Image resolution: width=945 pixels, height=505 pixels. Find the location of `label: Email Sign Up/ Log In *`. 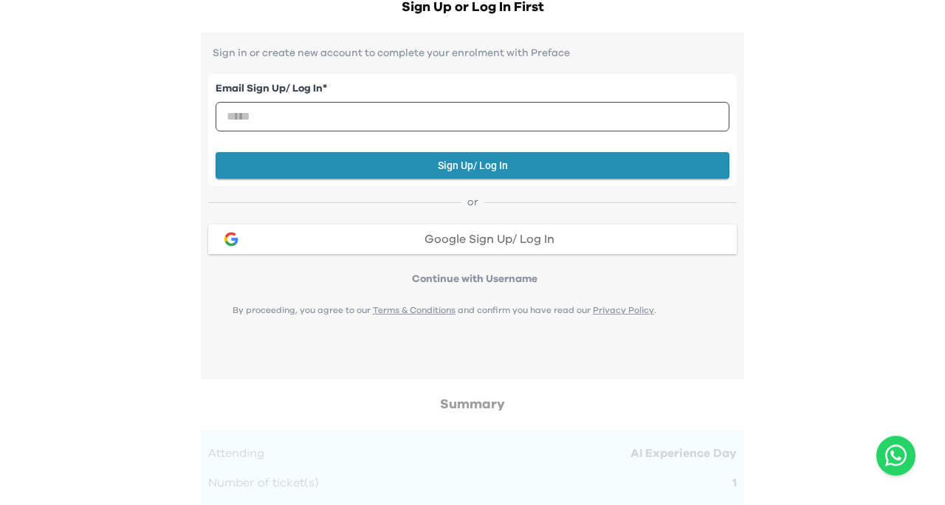

label: Email Sign Up/ Log In * is located at coordinates (473, 89).